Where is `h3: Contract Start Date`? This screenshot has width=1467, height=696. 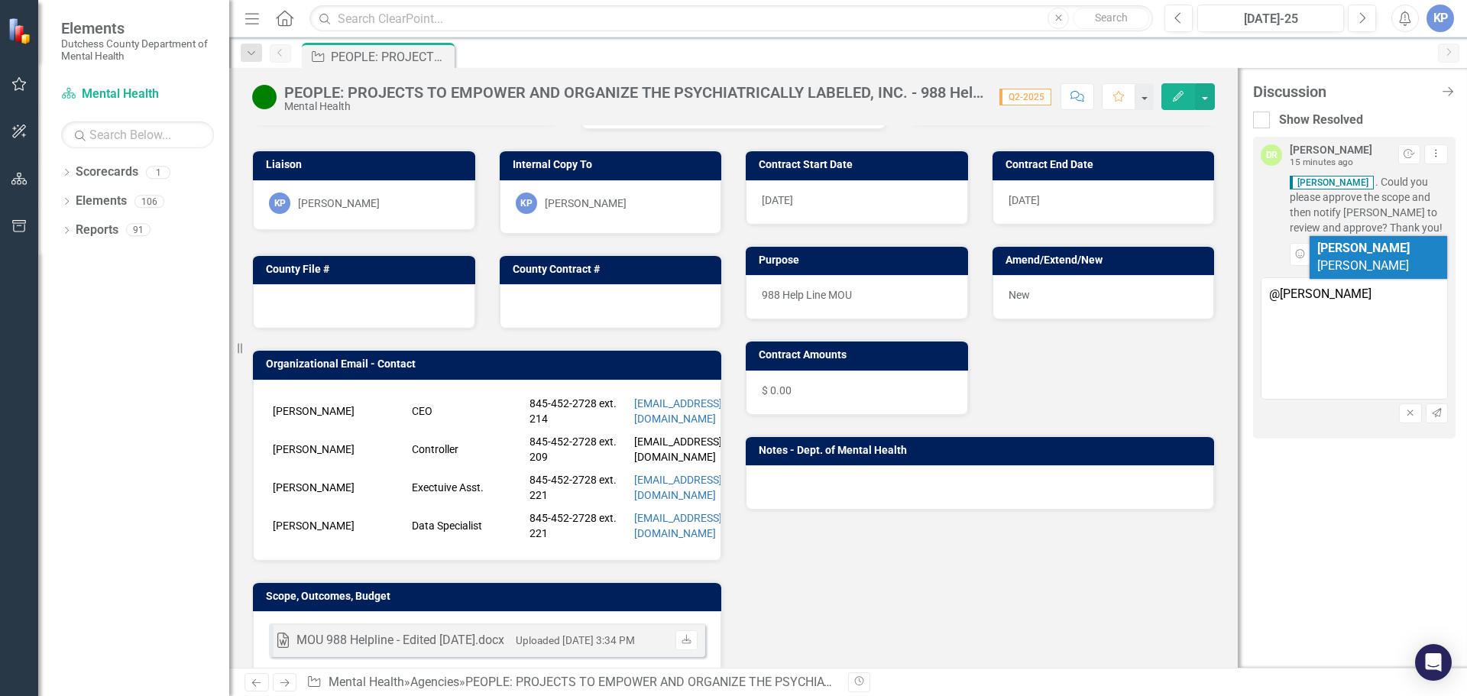
h3: Contract Start Date is located at coordinates (859, 164).